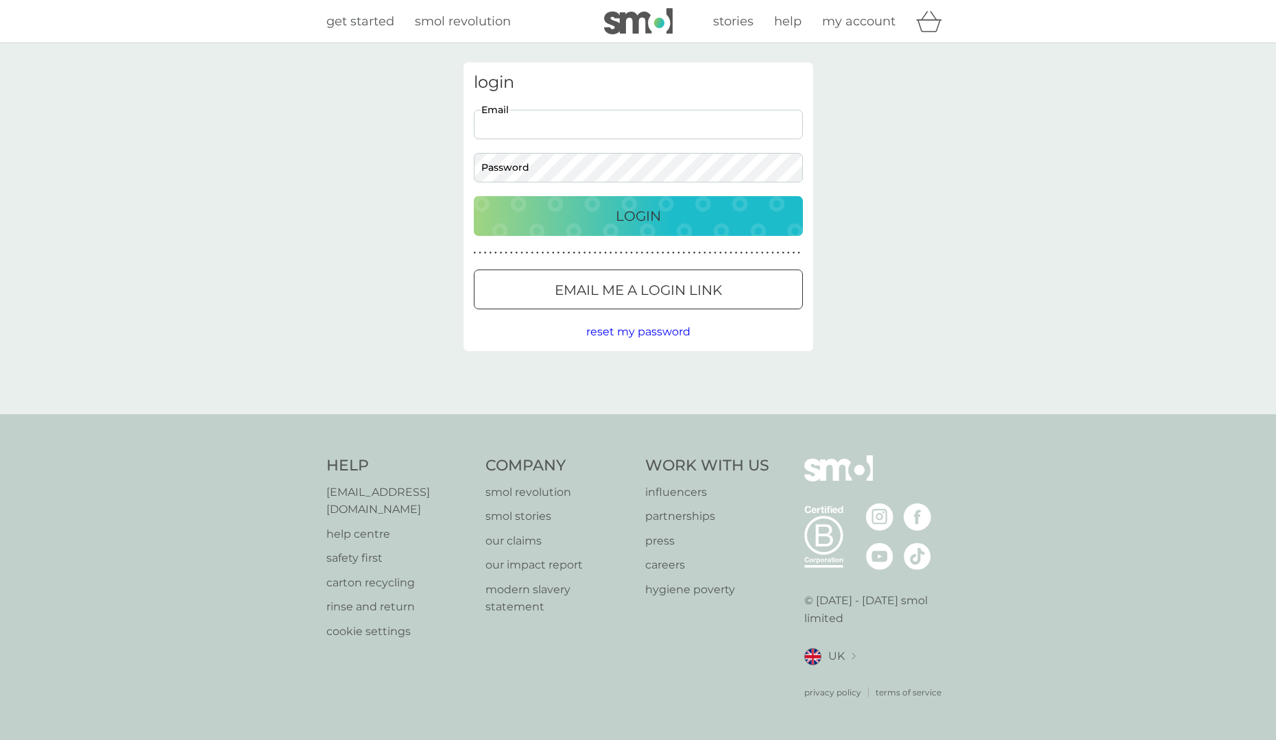  I want to click on p: Email me a login link, so click(638, 290).